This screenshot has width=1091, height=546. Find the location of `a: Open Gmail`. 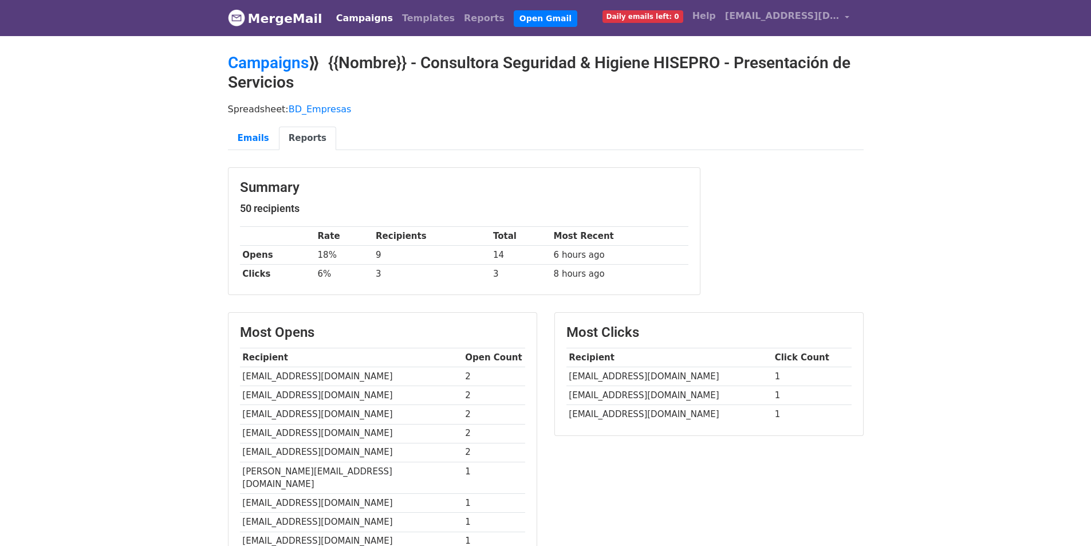

a: Open Gmail is located at coordinates (545, 18).